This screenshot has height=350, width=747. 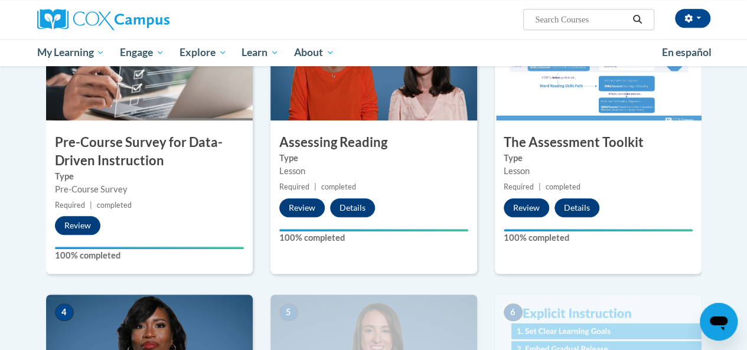 I want to click on button: Account Settings, so click(x=693, y=18).